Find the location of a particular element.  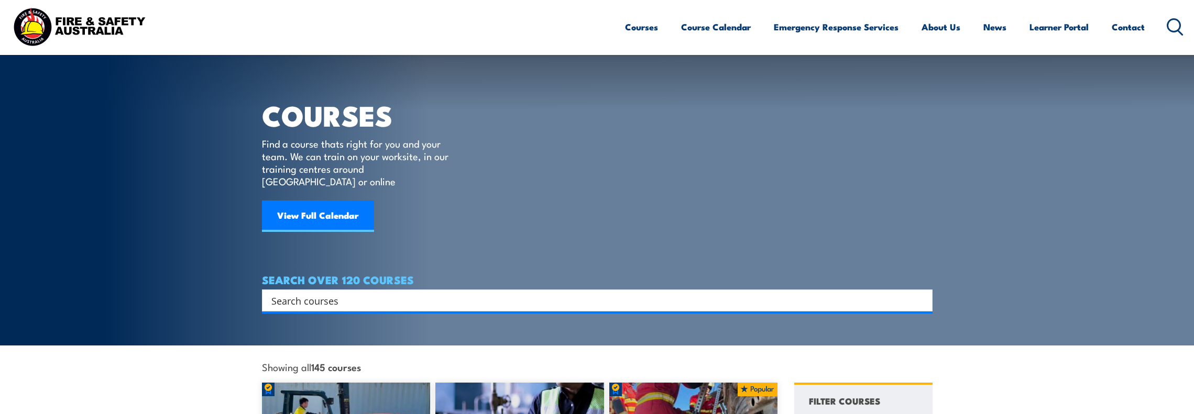

a: Courses is located at coordinates (641, 27).